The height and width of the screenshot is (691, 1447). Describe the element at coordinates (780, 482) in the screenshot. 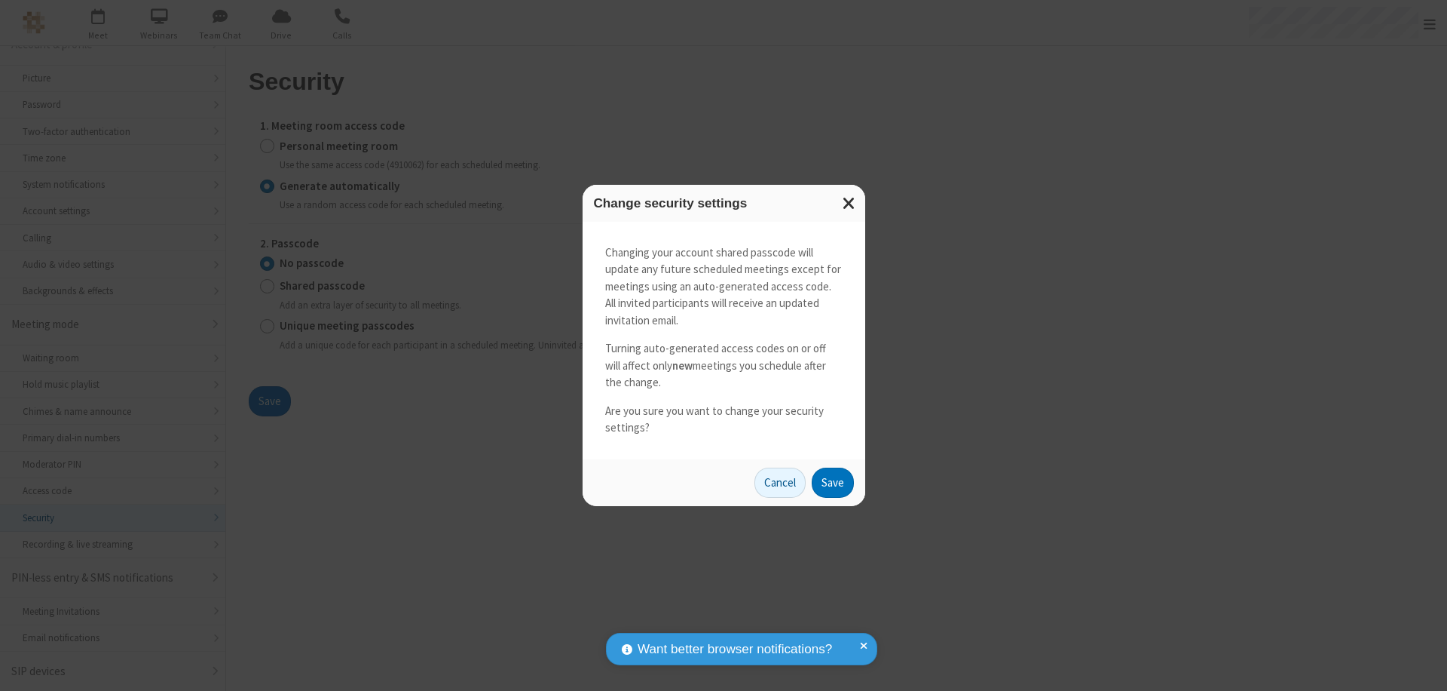

I see `button: Cancel` at that location.